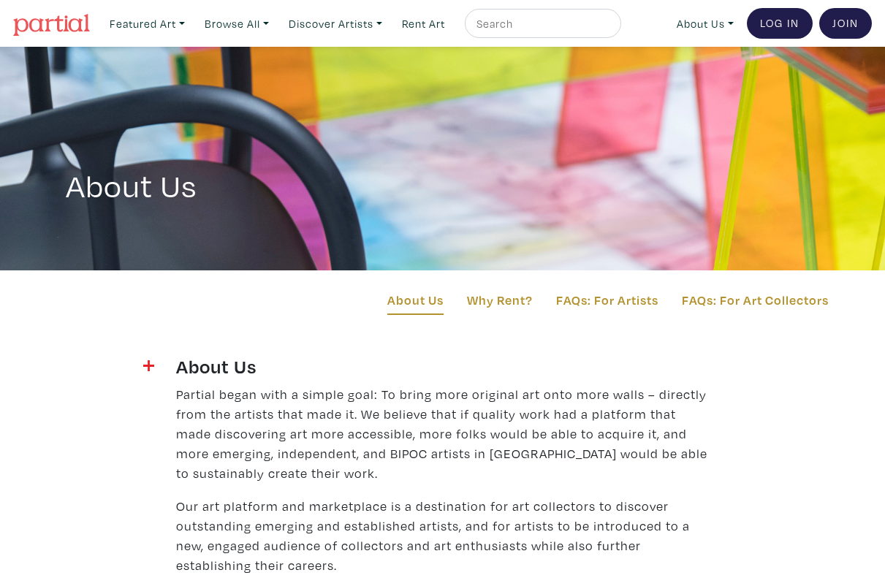 The image size is (885, 578). What do you see at coordinates (443, 433) in the screenshot?
I see `p: Partial began with a simple goal: To bring more original art onto more walls – directly from the ...` at bounding box center [443, 433].